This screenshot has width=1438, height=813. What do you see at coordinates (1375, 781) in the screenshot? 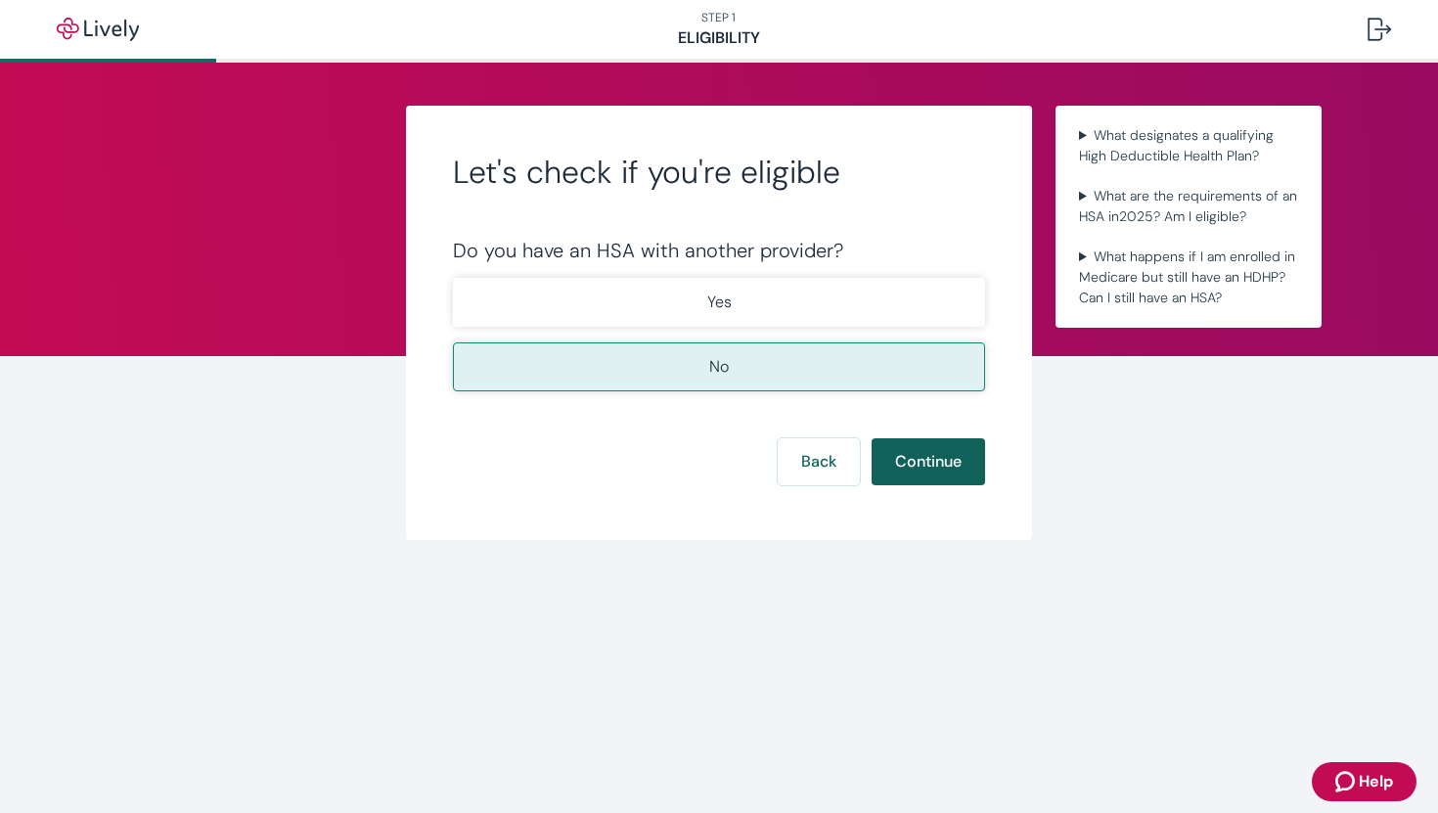
I see `span: Help` at bounding box center [1375, 781].